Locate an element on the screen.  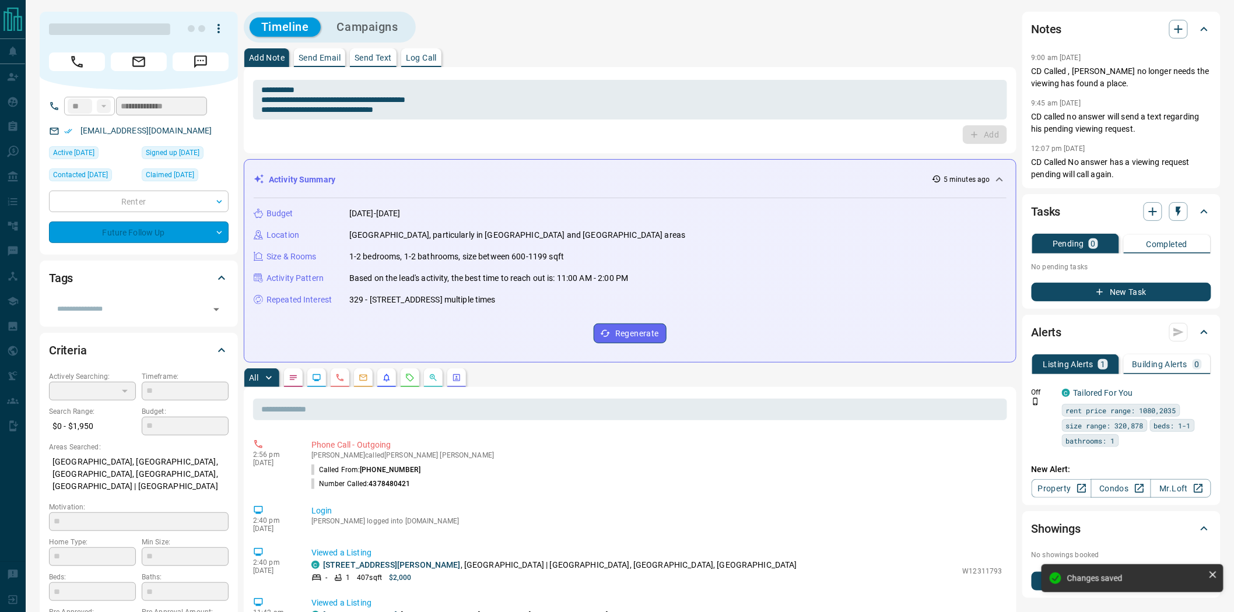
p: Repeated Interest is located at coordinates (299, 300).